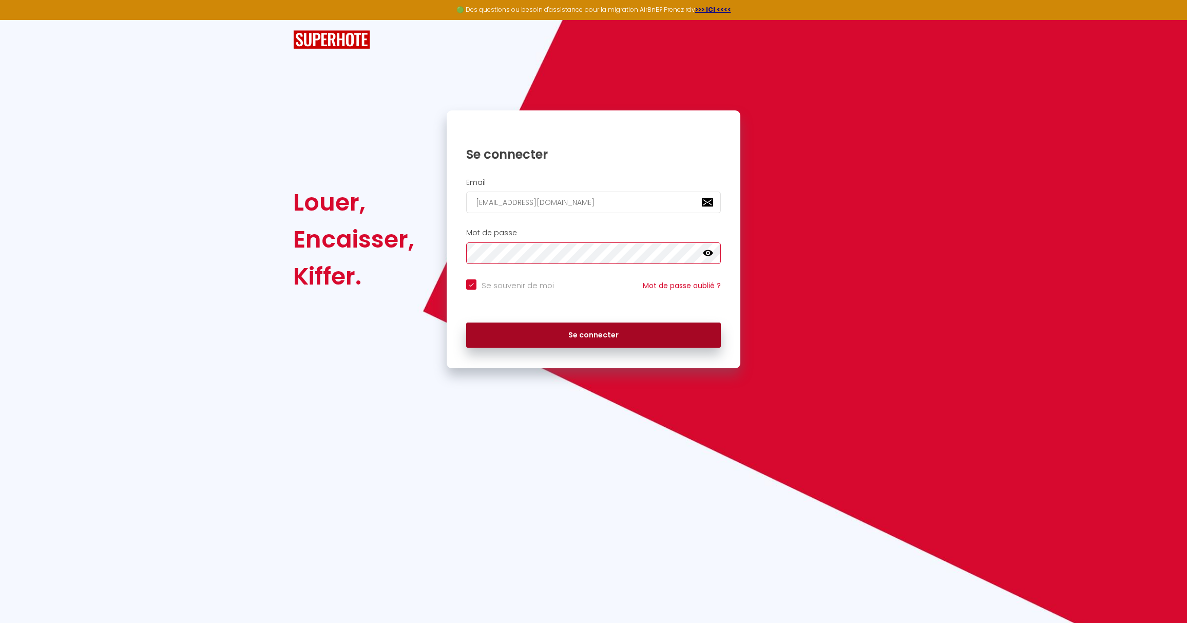  I want to click on div: Encaisser,, so click(354, 239).